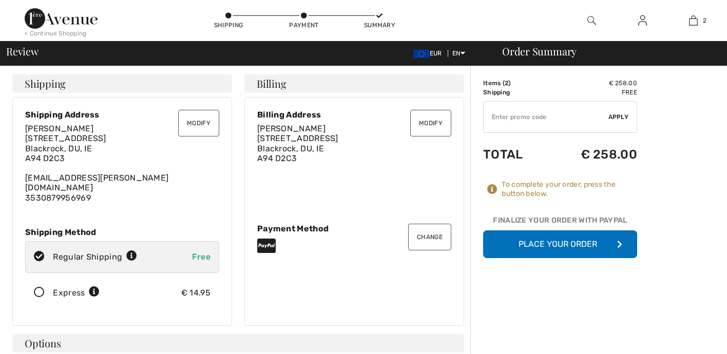 This screenshot has height=354, width=727. What do you see at coordinates (546, 117) in the screenshot?
I see `input: Promo code` at bounding box center [546, 117].